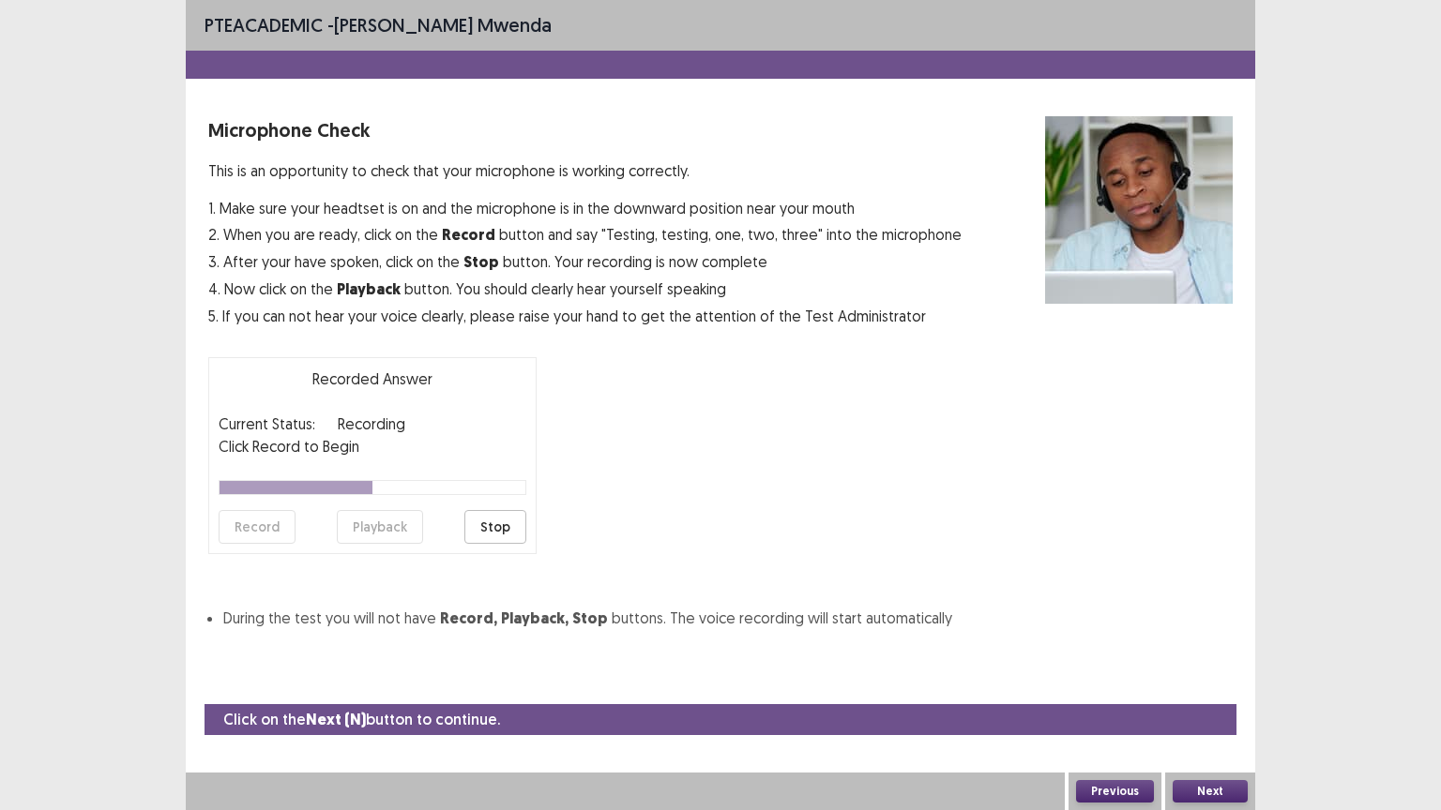  What do you see at coordinates (264, 24) in the screenshot?
I see `span: PTE academic` at bounding box center [264, 24].